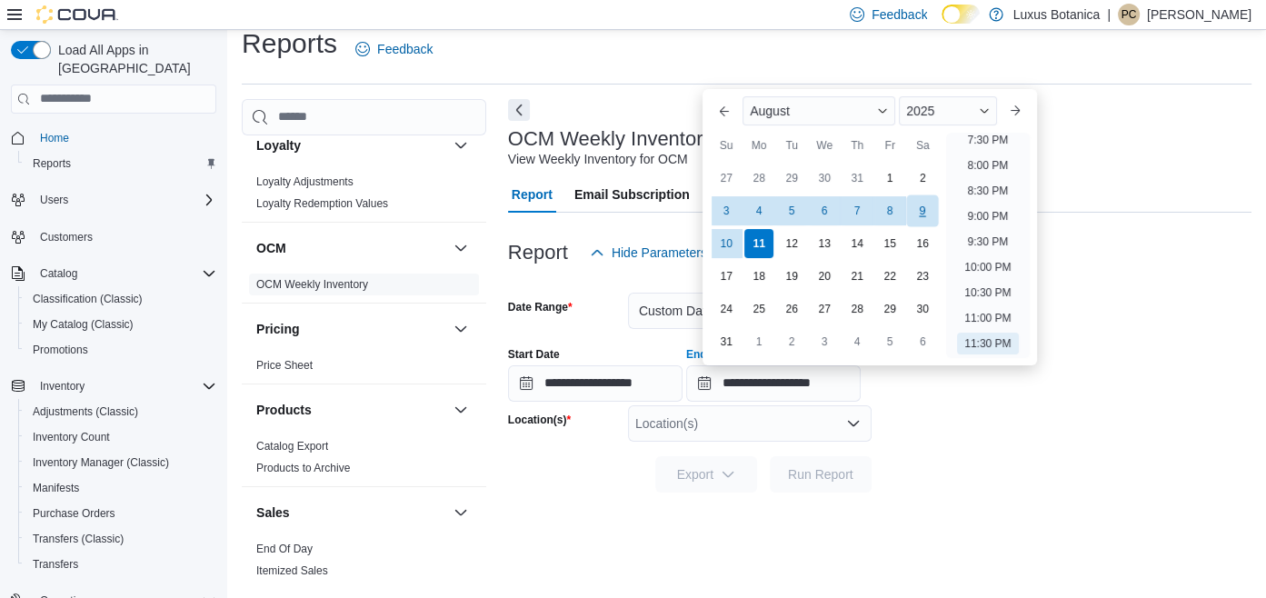 The height and width of the screenshot is (598, 1266). I want to click on a: Adjustments (Classic), so click(85, 412).